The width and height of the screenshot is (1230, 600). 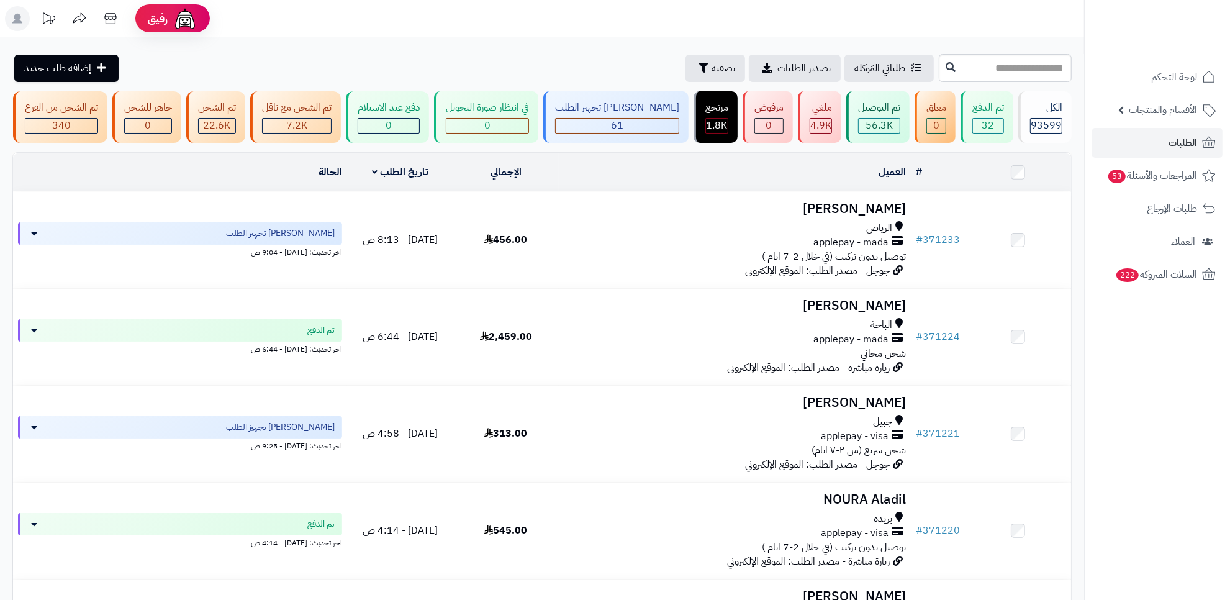 I want to click on button: تصفية, so click(x=716, y=68).